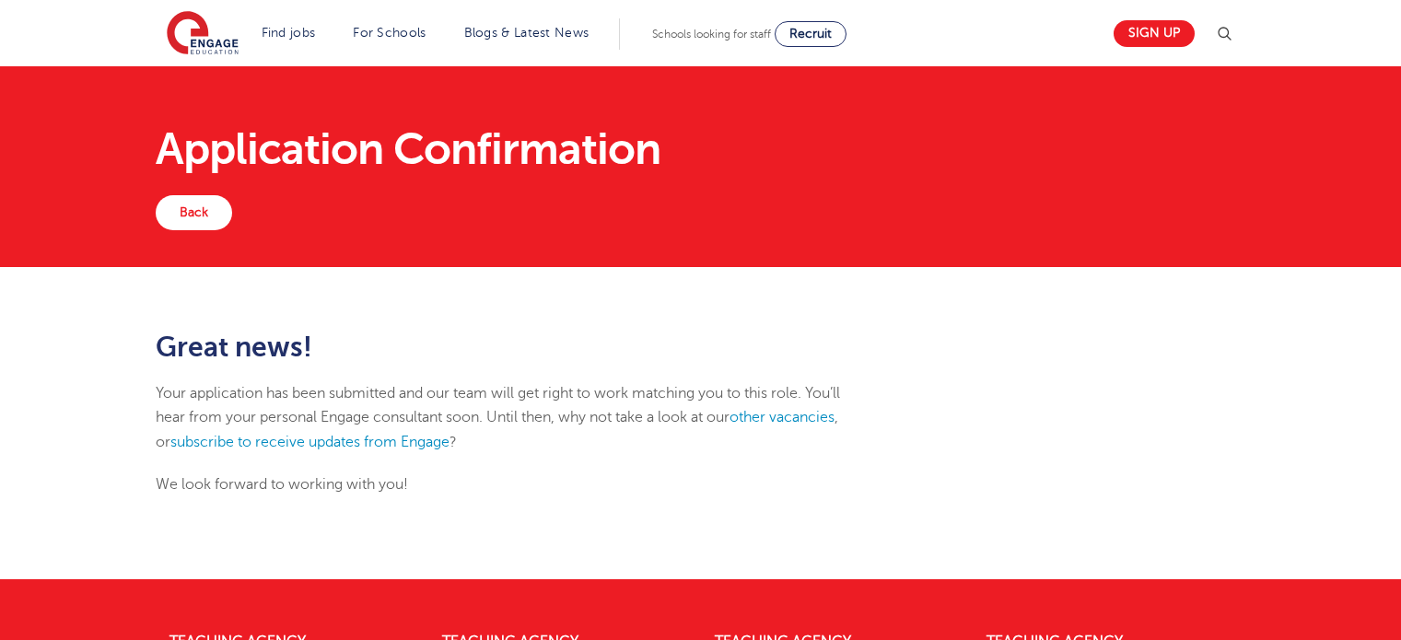 The image size is (1401, 640). I want to click on img: Engage Education, so click(203, 34).